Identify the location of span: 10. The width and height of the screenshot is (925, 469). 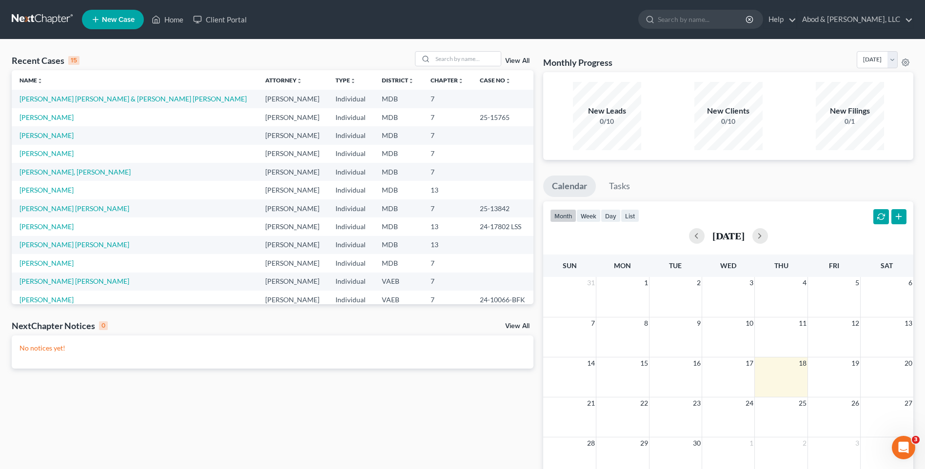
(749, 323).